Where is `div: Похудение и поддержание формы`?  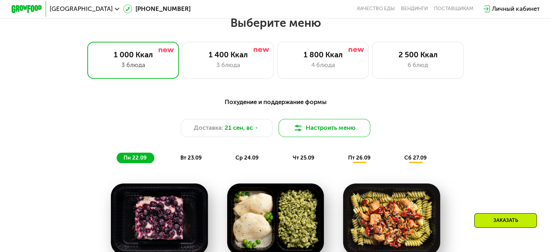
div: Похудение и поддержание формы is located at coordinates (275, 102).